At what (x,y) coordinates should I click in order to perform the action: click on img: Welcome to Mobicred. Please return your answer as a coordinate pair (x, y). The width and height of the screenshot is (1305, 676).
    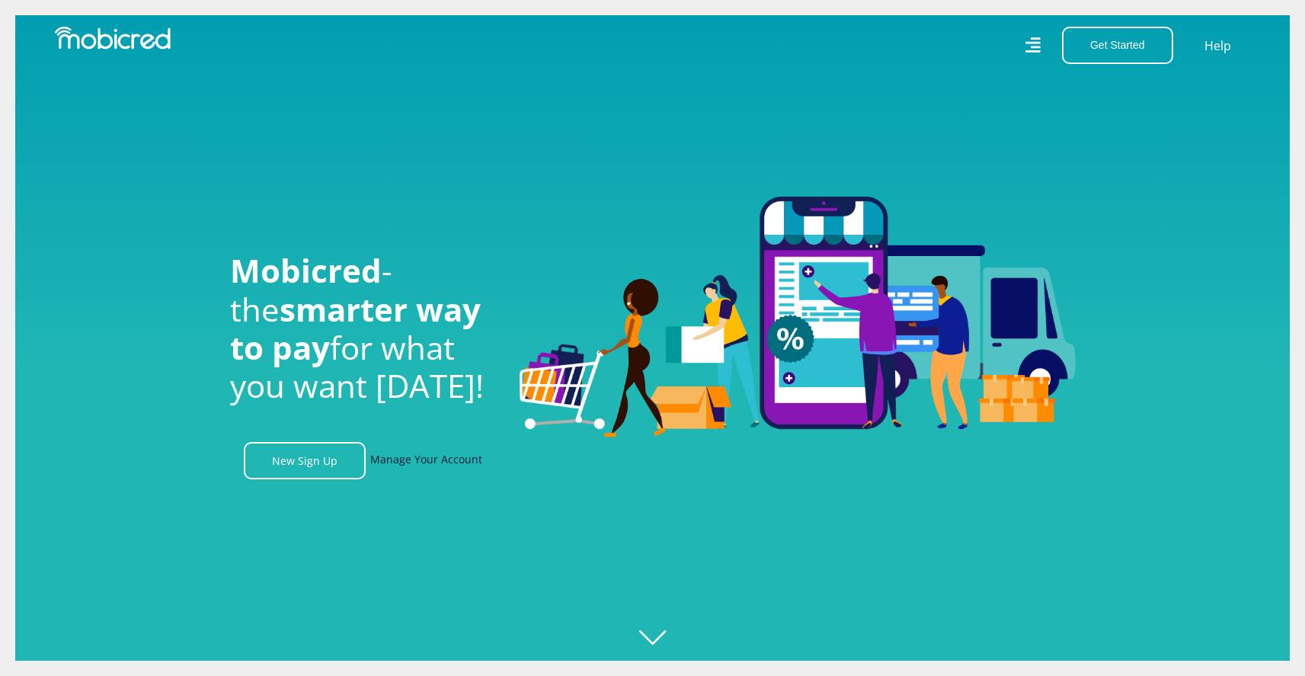
    Looking at the image, I should click on (797, 317).